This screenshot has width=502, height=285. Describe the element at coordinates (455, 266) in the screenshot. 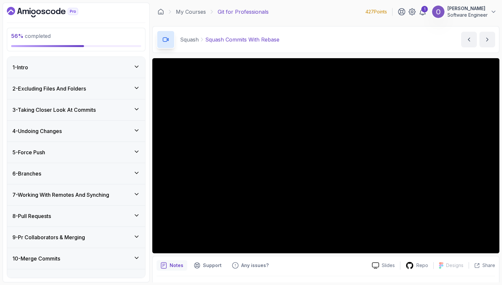

I see `p: Designs` at that location.